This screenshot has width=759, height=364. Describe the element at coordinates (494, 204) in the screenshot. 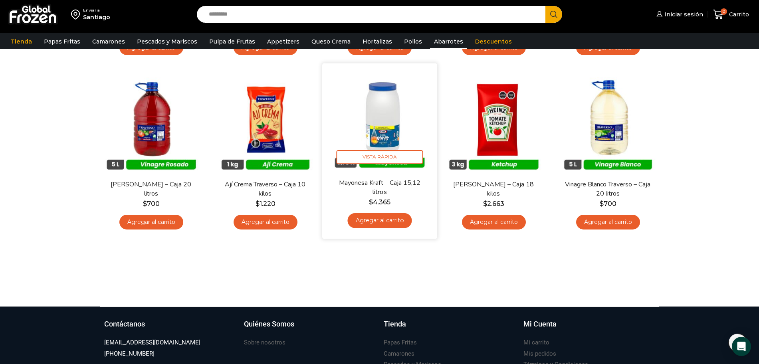

I see `bdi: 2.663` at that location.